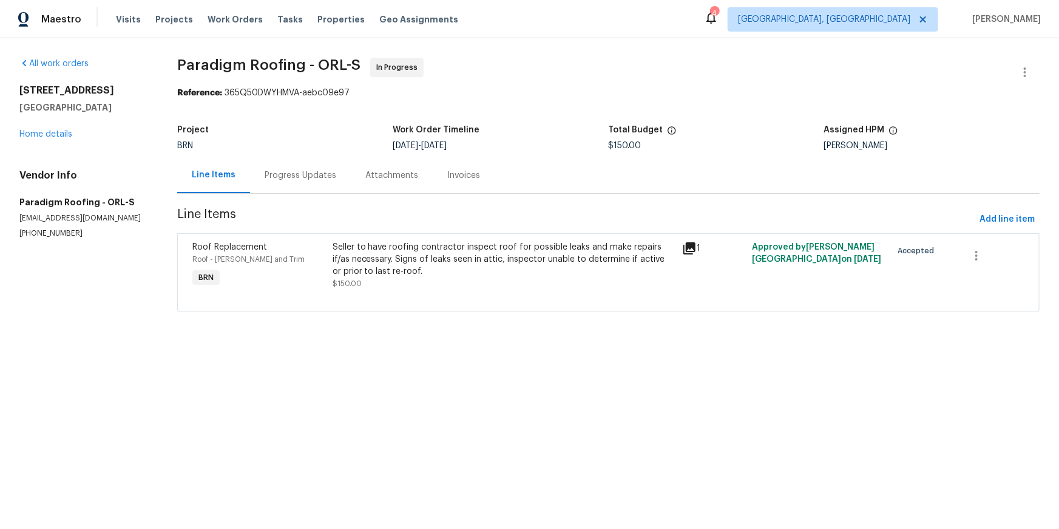 The width and height of the screenshot is (1059, 529). I want to click on div: 365Q50DWYHMVA-aebc09e97, so click(608, 93).